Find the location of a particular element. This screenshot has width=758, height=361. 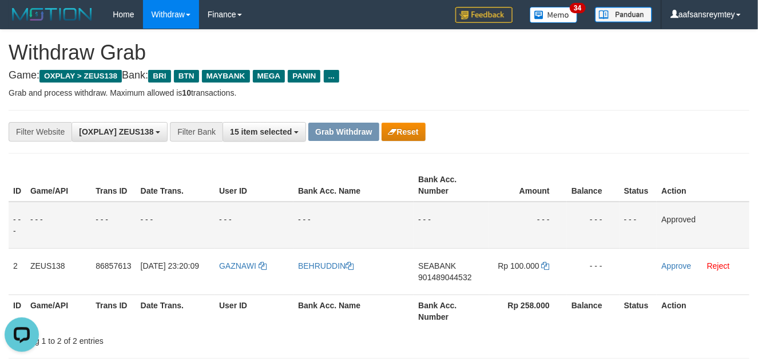

span: BRI is located at coordinates (159, 76).